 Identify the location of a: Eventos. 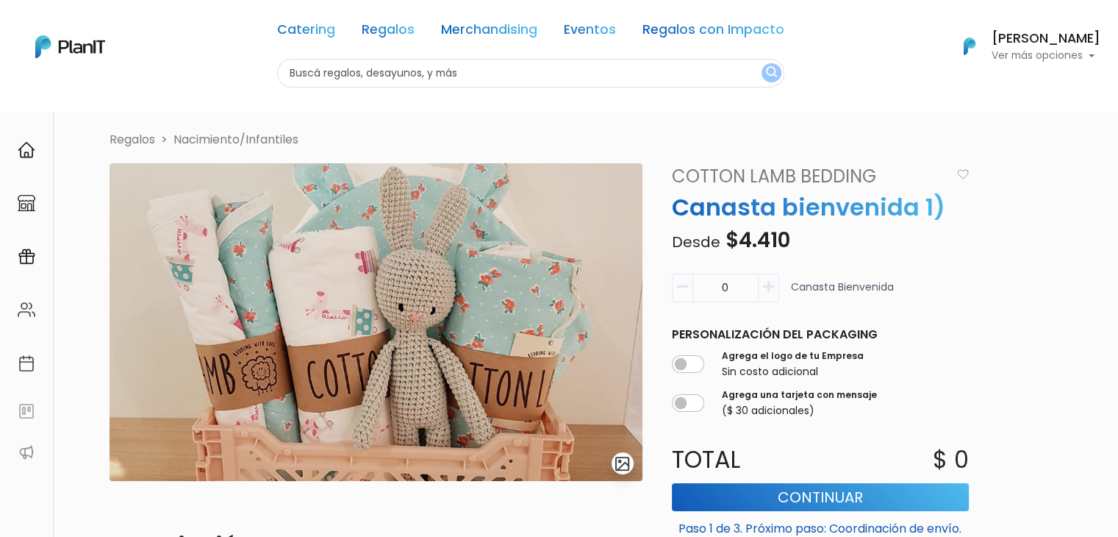
(590, 32).